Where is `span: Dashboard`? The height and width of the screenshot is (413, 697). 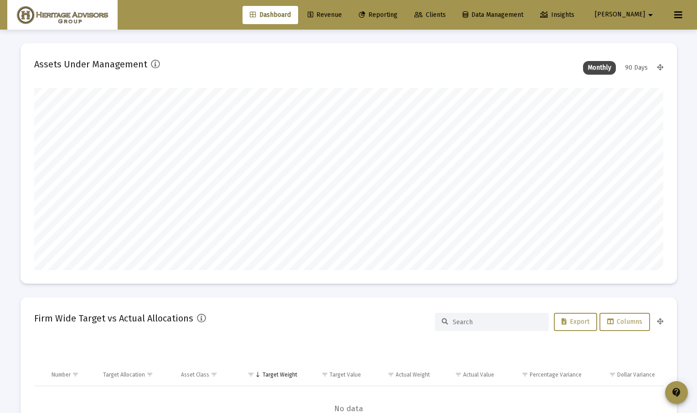 span: Dashboard is located at coordinates (270, 15).